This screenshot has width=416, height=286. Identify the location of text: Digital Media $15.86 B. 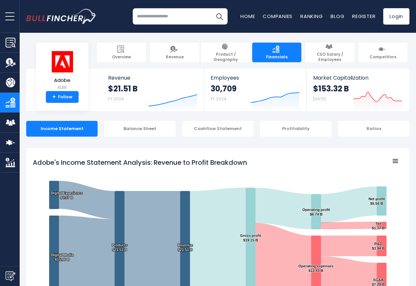
(63, 257).